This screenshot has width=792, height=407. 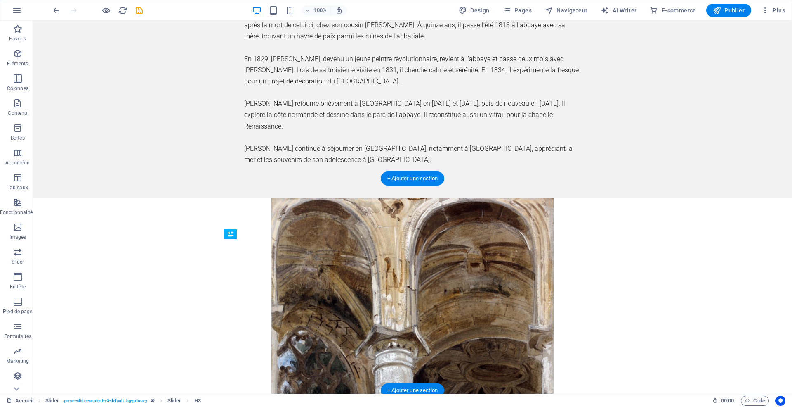 I want to click on p: Collections, so click(x=17, y=385).